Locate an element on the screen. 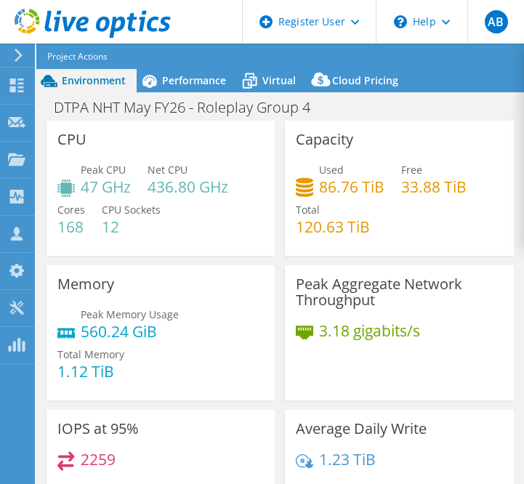 This screenshot has height=484, width=524. h3: IOPS at 95% is located at coordinates (98, 429).